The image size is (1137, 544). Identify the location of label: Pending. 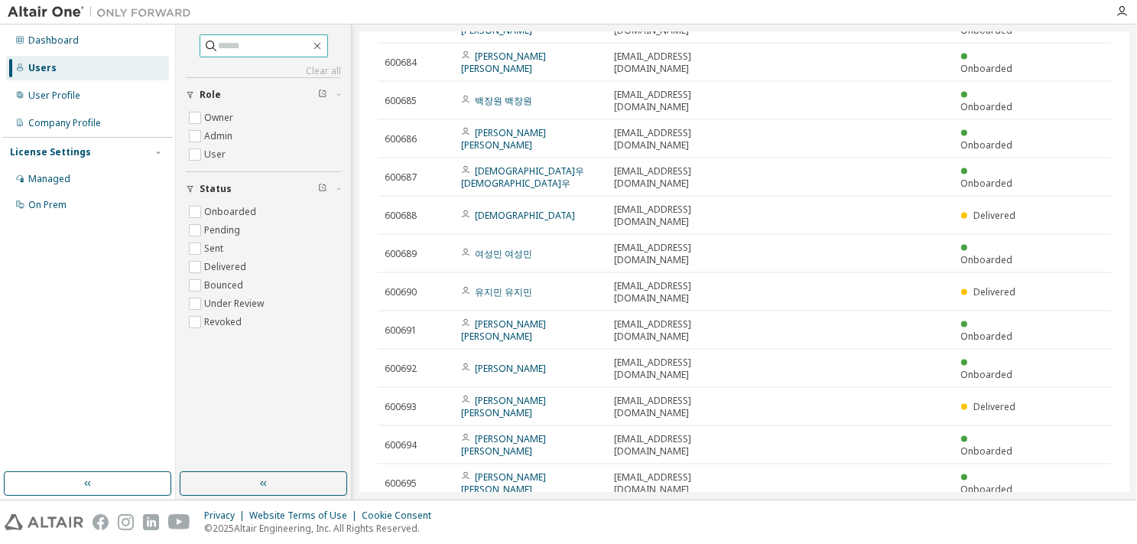
(223, 230).